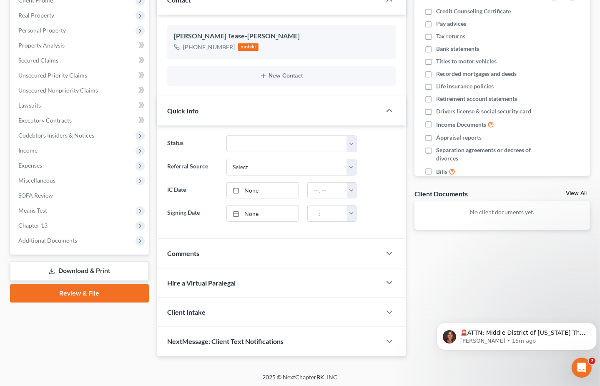  Describe the element at coordinates (576, 193) in the screenshot. I see `a: View All` at that location.